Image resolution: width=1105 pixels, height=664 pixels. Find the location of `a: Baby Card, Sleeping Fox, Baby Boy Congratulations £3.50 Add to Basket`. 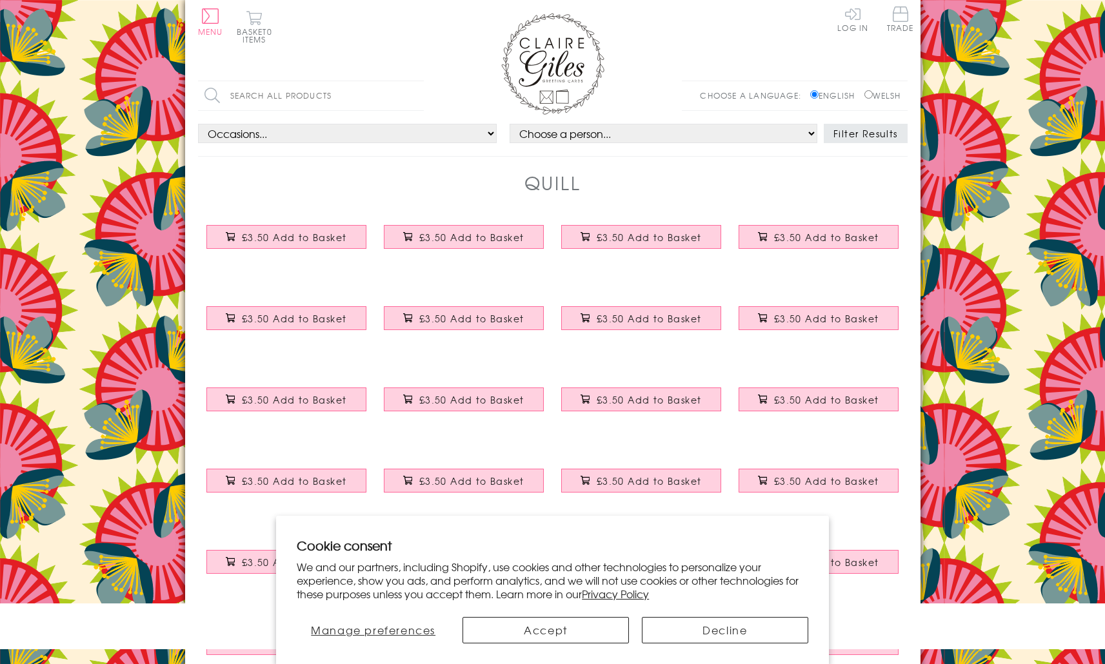

a: Baby Card, Sleeping Fox, Baby Boy Congratulations £3.50 Add to Basket is located at coordinates (819, 243).